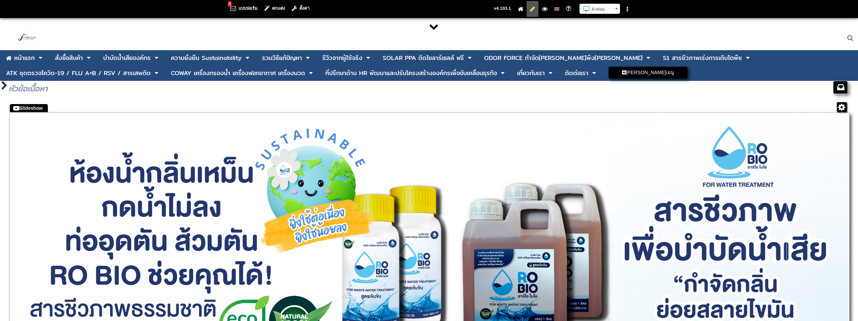  What do you see at coordinates (576, 73) in the screenshot?
I see `a: ติดต่อเรา` at bounding box center [576, 73].